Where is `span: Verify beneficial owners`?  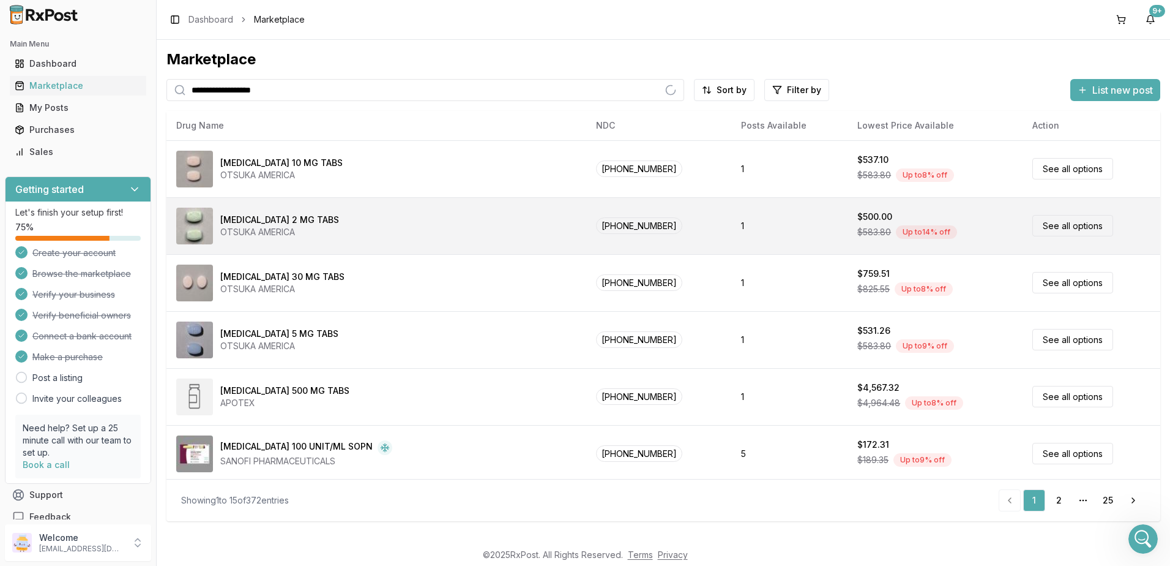 span: Verify beneficial owners is located at coordinates (81, 315).